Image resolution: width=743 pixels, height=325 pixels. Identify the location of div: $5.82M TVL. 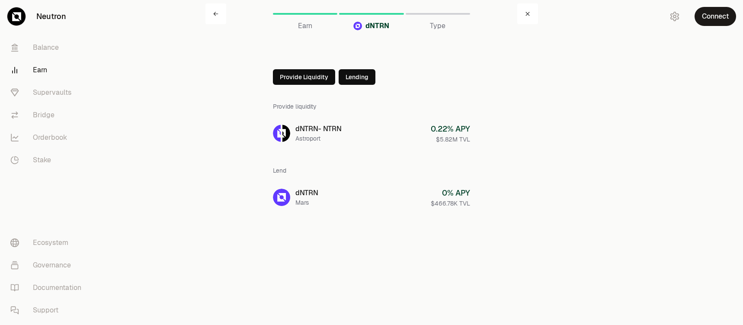
(450, 139).